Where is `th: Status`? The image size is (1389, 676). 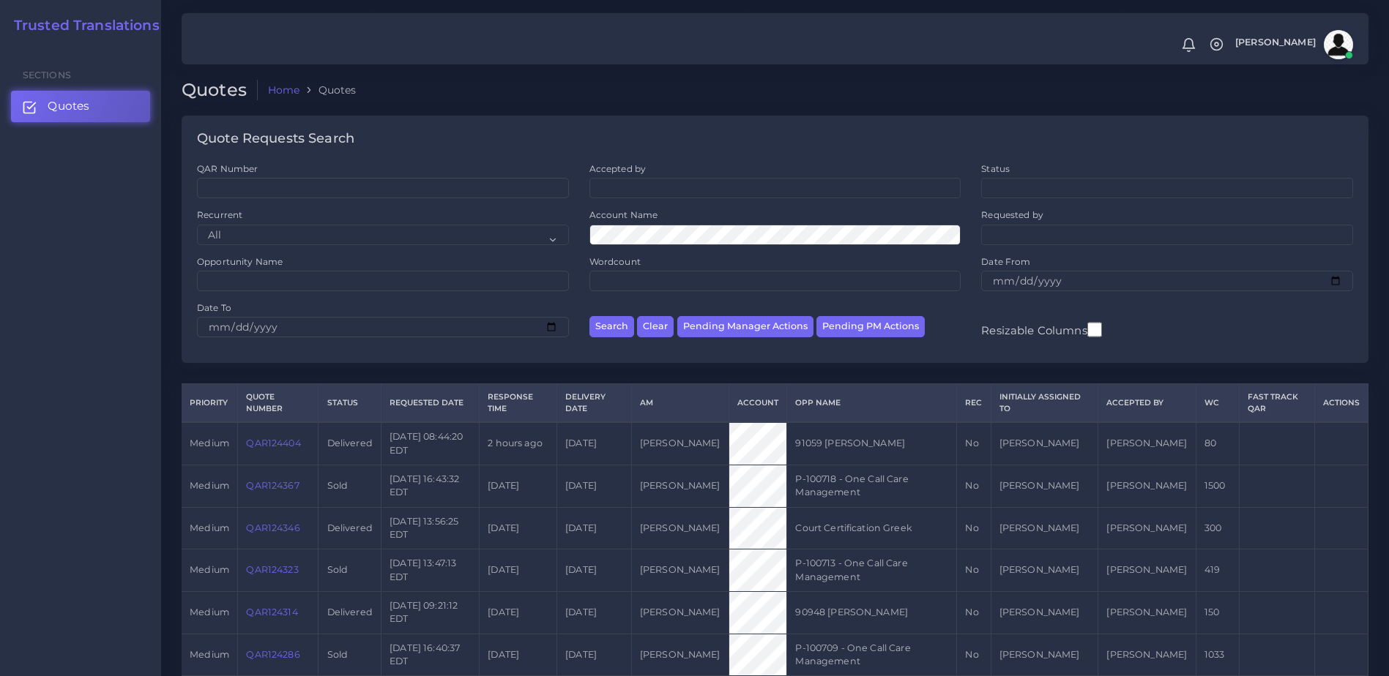
th: Status is located at coordinates (350, 403).